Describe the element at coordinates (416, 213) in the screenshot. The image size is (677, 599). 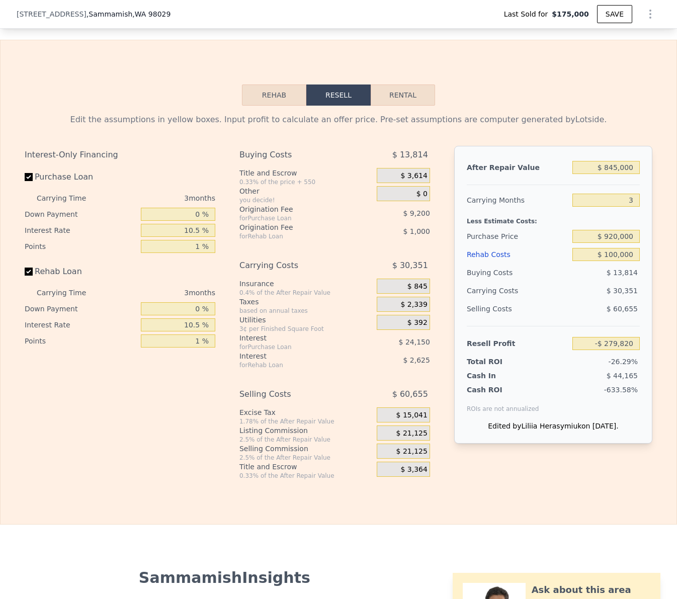
I see `span: $ 9,200` at that location.